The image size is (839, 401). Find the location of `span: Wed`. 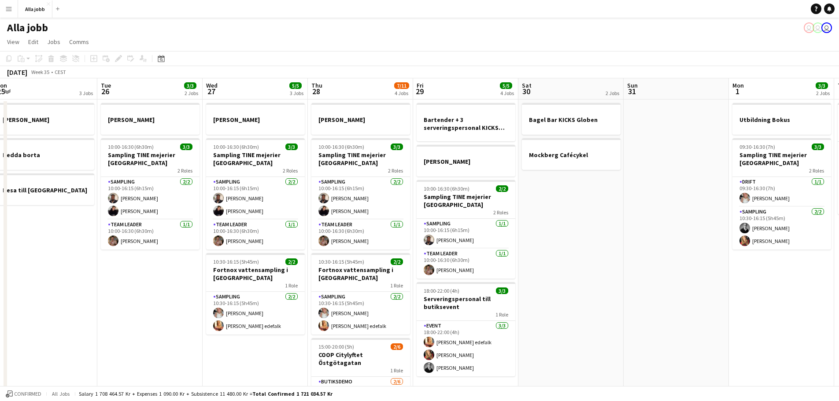

span: Wed is located at coordinates (212, 85).